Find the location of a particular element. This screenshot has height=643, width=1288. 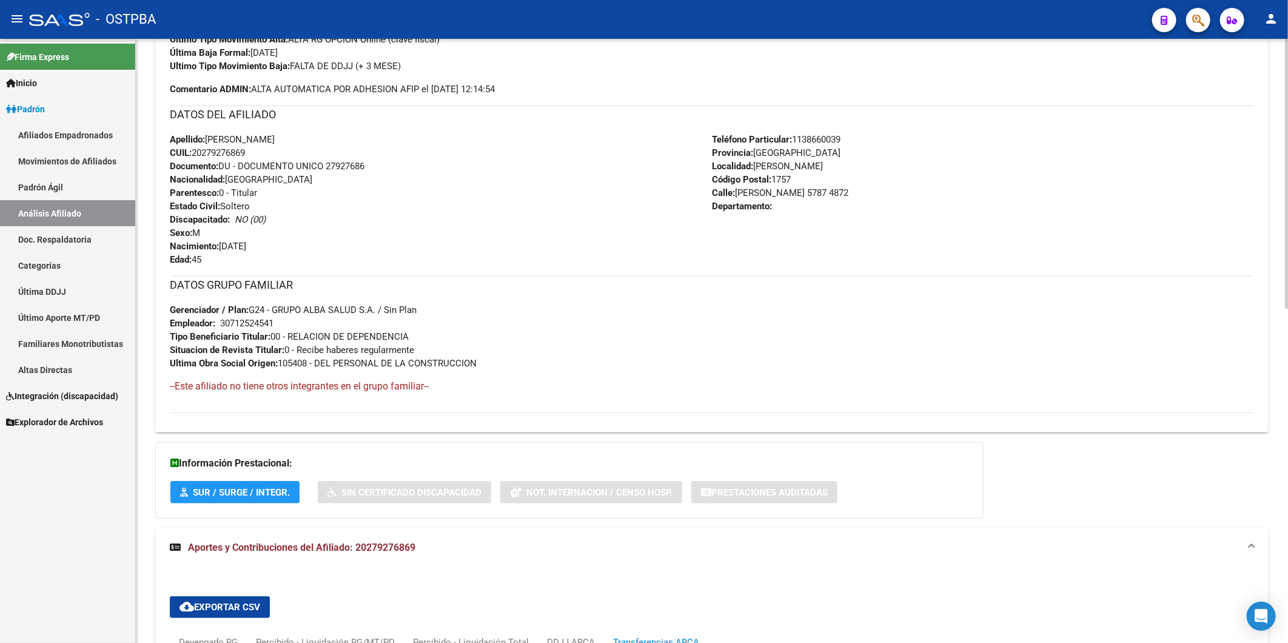

span: Integración (discapacidad) is located at coordinates (62, 396).